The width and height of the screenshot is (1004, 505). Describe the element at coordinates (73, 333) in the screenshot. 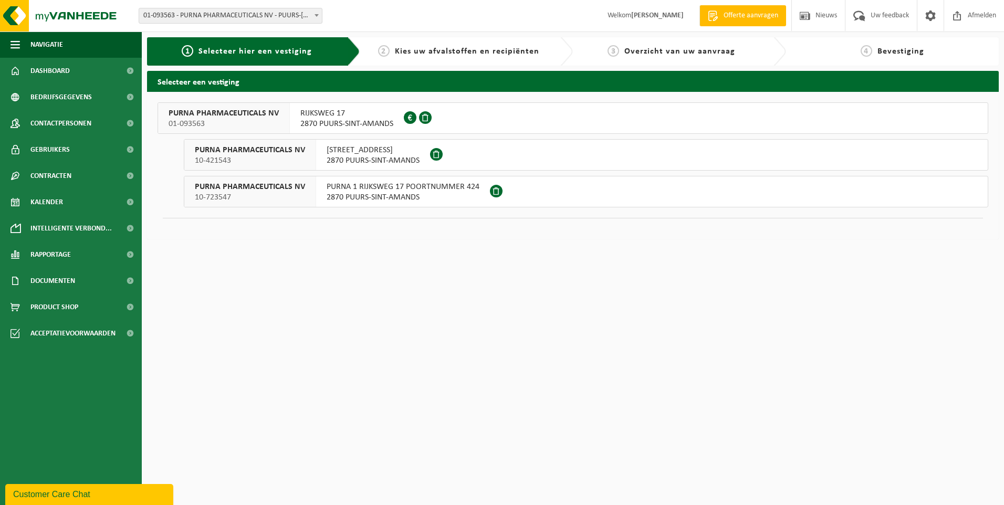

I see `span: Acceptatievoorwaarden` at that location.